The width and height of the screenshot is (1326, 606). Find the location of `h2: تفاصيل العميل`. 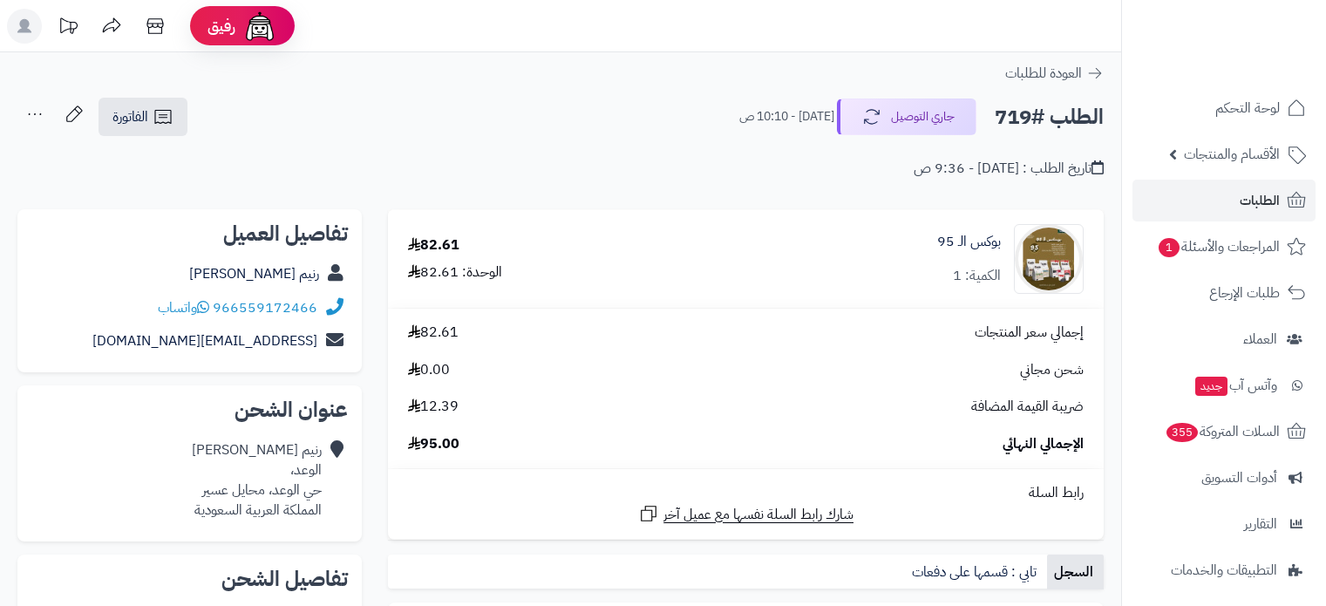

h2: تفاصيل العميل is located at coordinates (189, 234).